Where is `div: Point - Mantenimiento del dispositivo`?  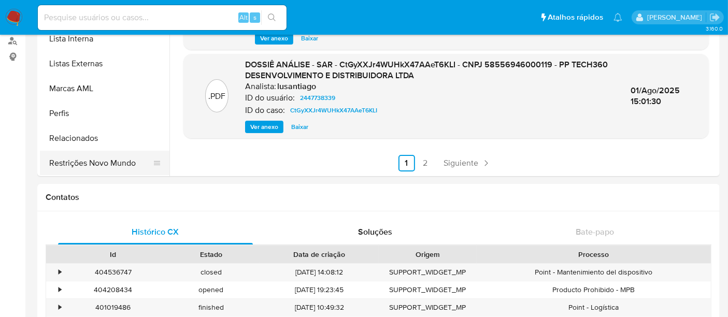
div: Point - Mantenimiento del dispositivo is located at coordinates (594, 272).